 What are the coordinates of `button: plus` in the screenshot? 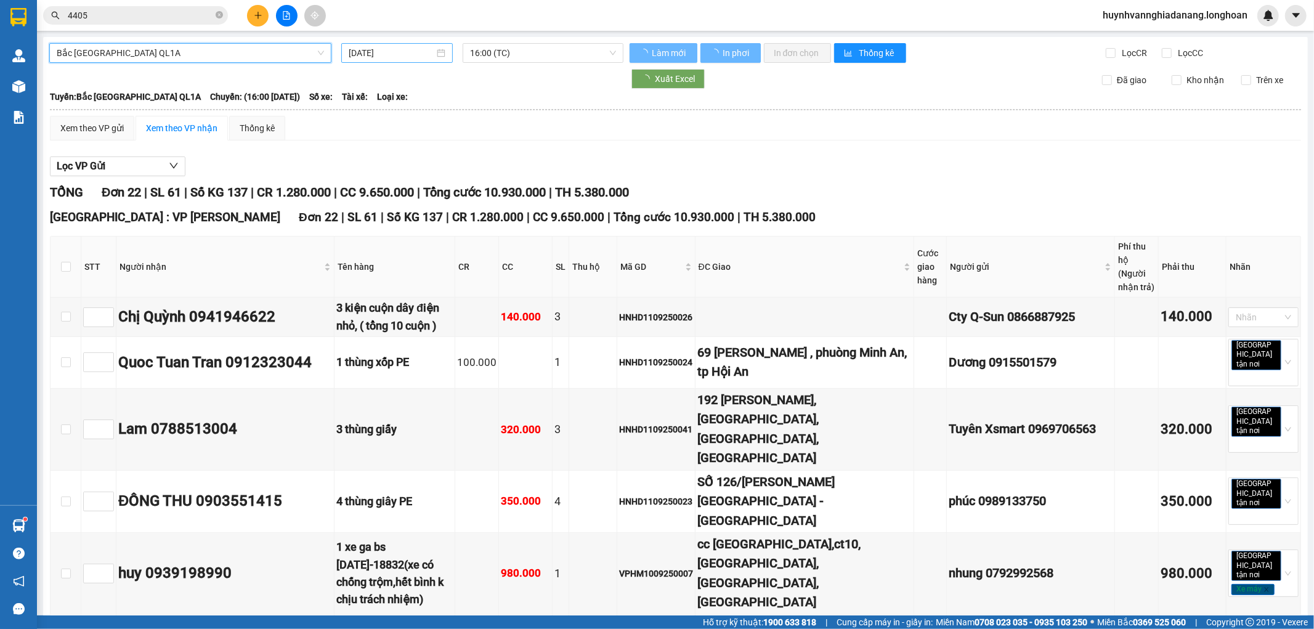 It's located at (258, 15).